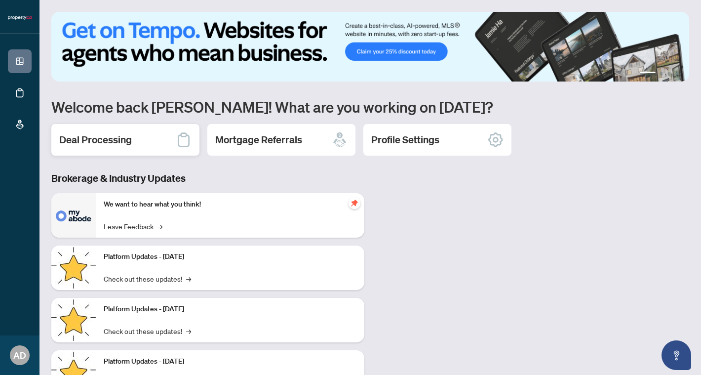 The image size is (701, 375). Describe the element at coordinates (677, 355) in the screenshot. I see `button: Open asap` at that location.